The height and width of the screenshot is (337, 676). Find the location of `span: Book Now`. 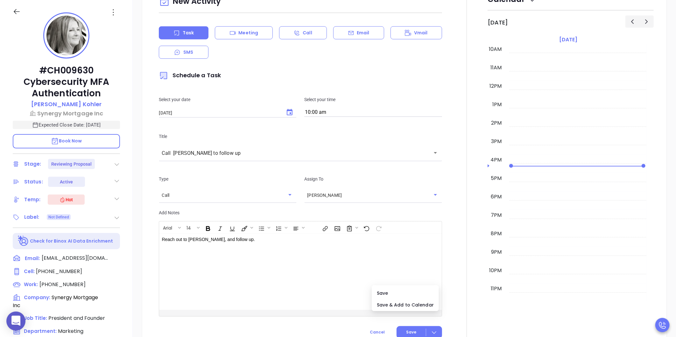

span: Book Now is located at coordinates (66, 141).